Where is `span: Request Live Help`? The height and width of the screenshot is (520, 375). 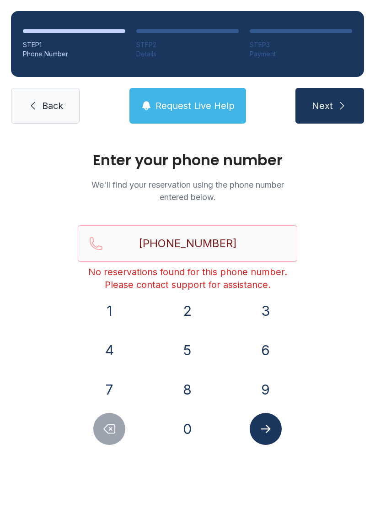 span: Request Live Help is located at coordinates (195, 106).